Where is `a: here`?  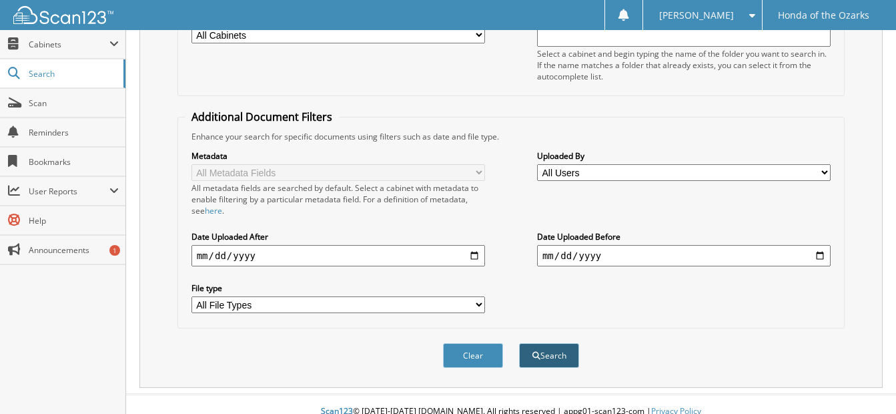
a: here is located at coordinates (214, 210).